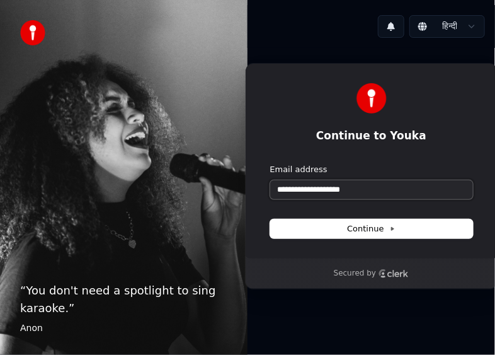  I want to click on h1: Continue to Youka, so click(372, 136).